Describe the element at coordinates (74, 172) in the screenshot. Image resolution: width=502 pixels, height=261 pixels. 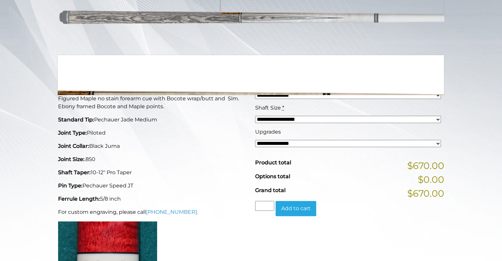
I see `strong: Shaft Taper:` at that location.